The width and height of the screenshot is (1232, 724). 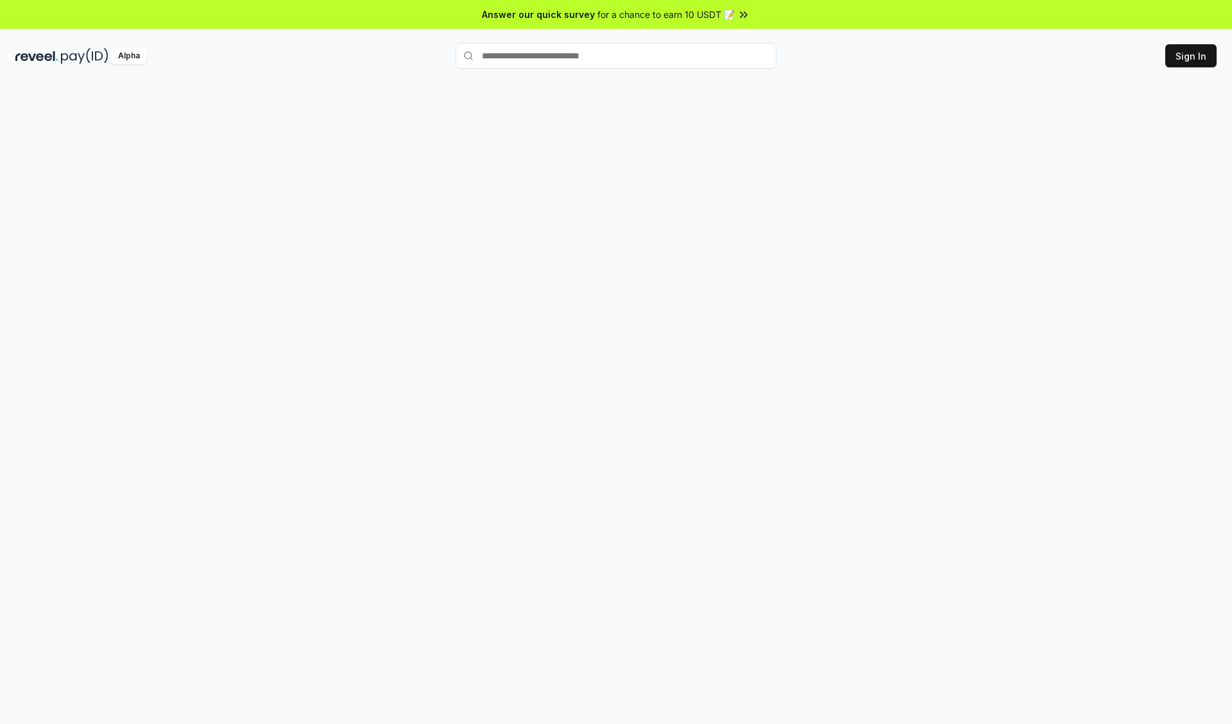 What do you see at coordinates (37, 56) in the screenshot?
I see `img: reveel_dark` at bounding box center [37, 56].